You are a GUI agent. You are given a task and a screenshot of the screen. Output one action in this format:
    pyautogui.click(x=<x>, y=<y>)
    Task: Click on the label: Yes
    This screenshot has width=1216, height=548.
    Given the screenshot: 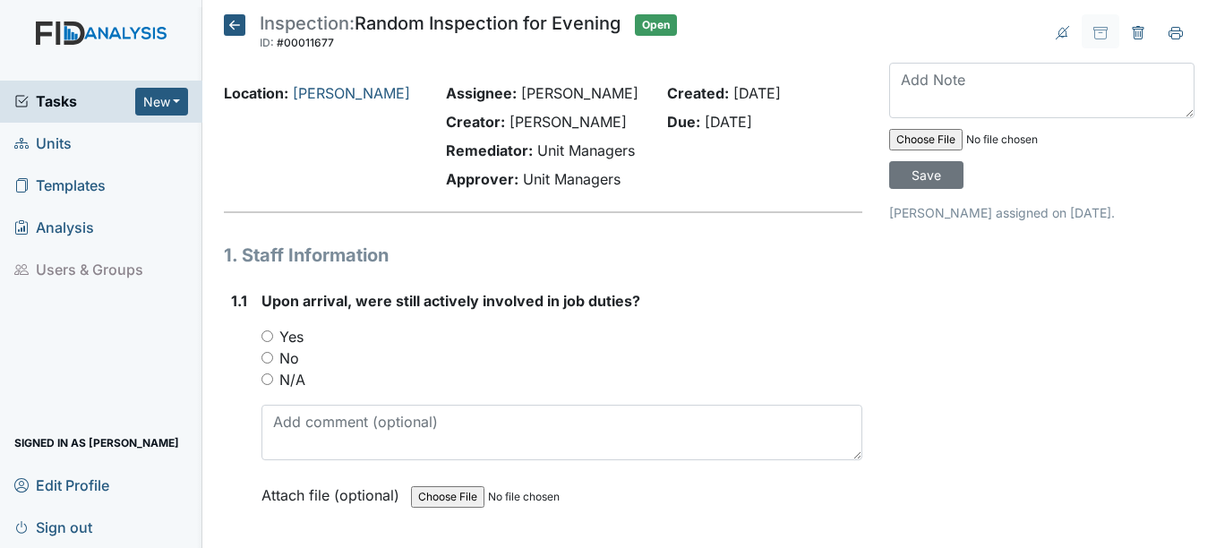 What is the action you would take?
    pyautogui.click(x=291, y=337)
    